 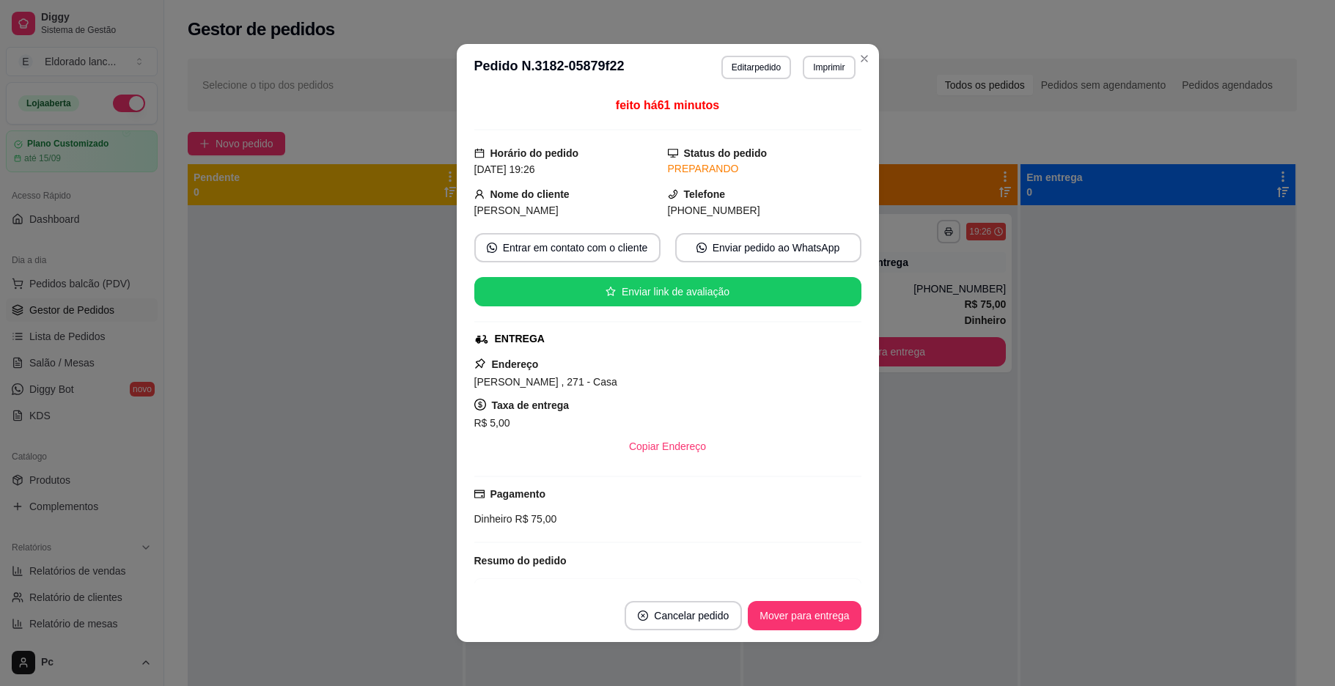 I want to click on button: Close, so click(x=864, y=59).